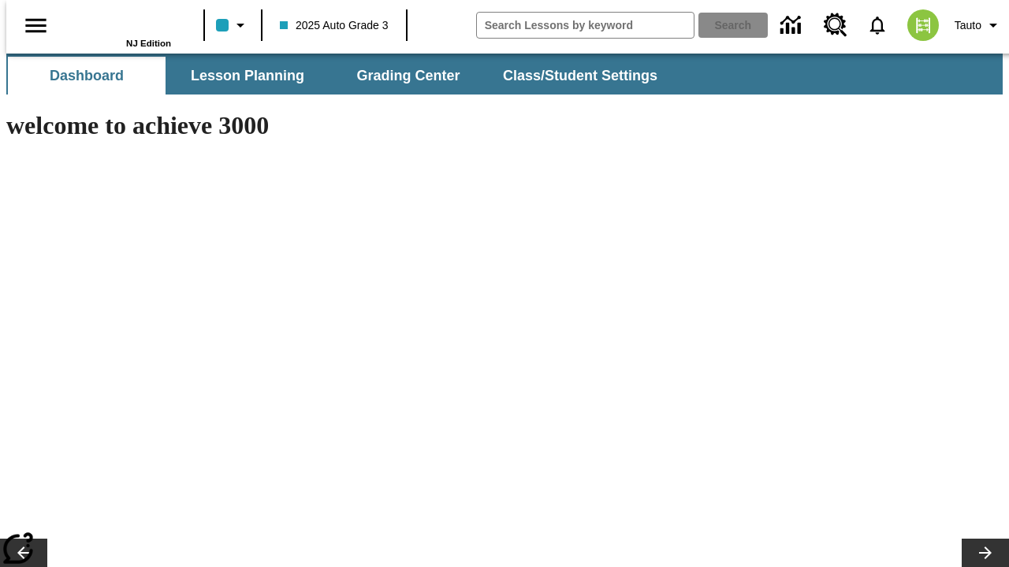 The image size is (1009, 567). I want to click on button: Profile/Settings, so click(978, 25).